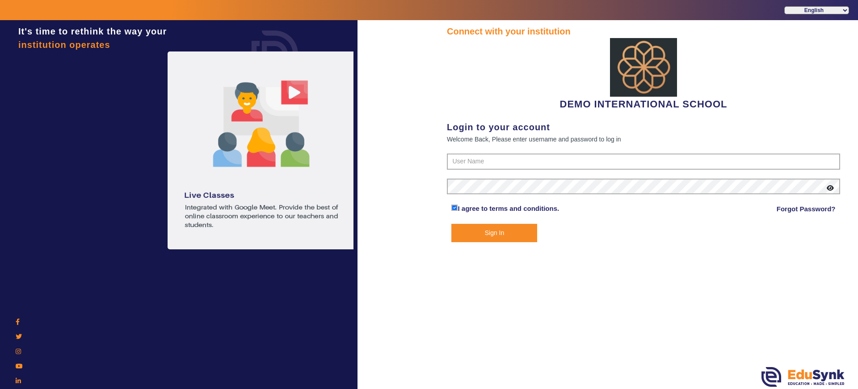  Describe the element at coordinates (93, 31) in the screenshot. I see `span: It's time to rethink the way your` at that location.